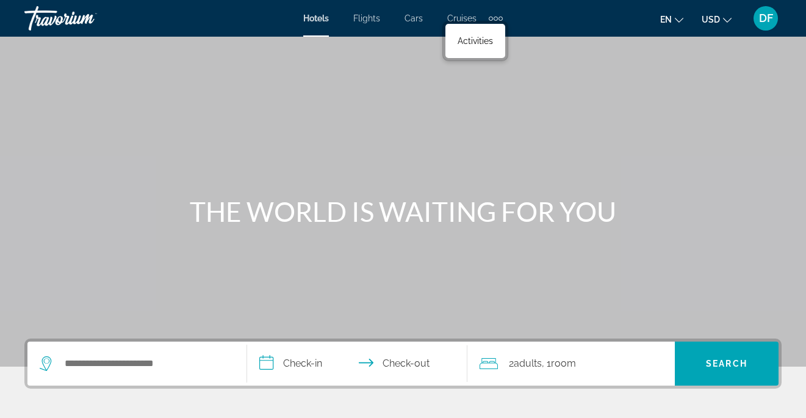  Describe the element at coordinates (476, 41) in the screenshot. I see `span: Activities` at that location.